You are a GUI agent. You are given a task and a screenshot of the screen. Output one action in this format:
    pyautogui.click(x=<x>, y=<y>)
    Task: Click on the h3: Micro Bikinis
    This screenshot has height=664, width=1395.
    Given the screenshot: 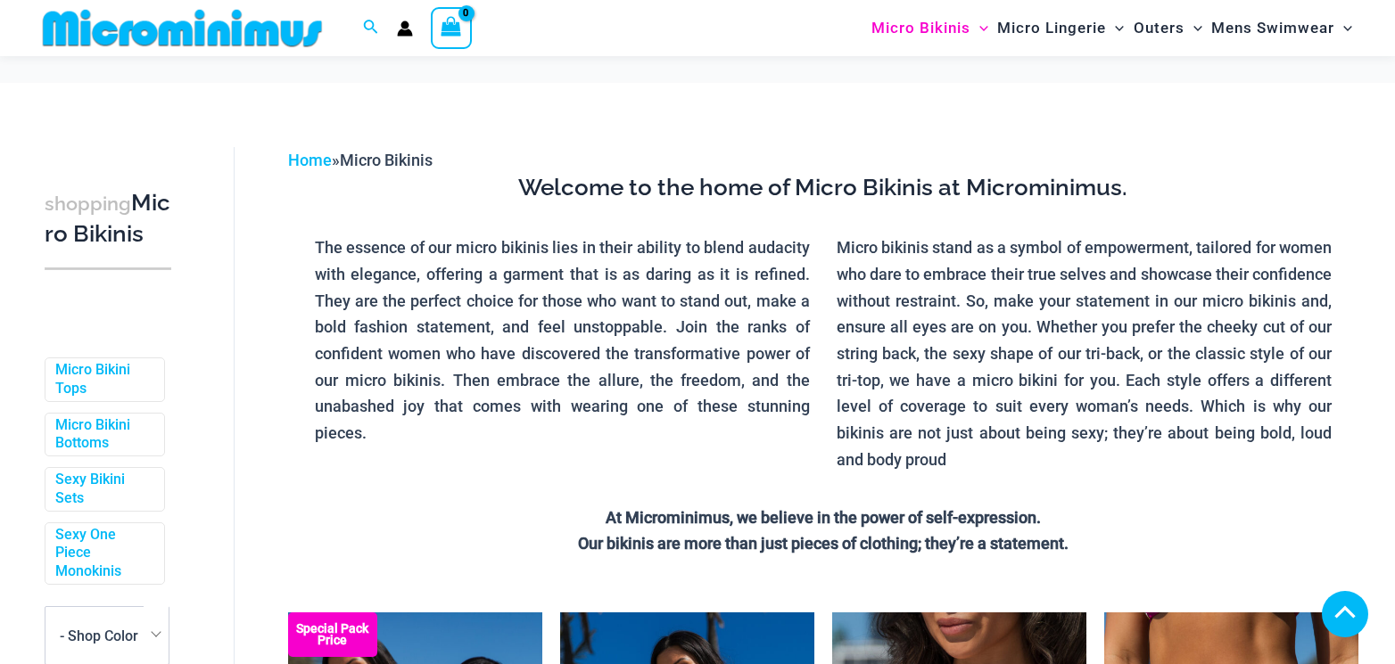 What is the action you would take?
    pyautogui.click(x=108, y=218)
    